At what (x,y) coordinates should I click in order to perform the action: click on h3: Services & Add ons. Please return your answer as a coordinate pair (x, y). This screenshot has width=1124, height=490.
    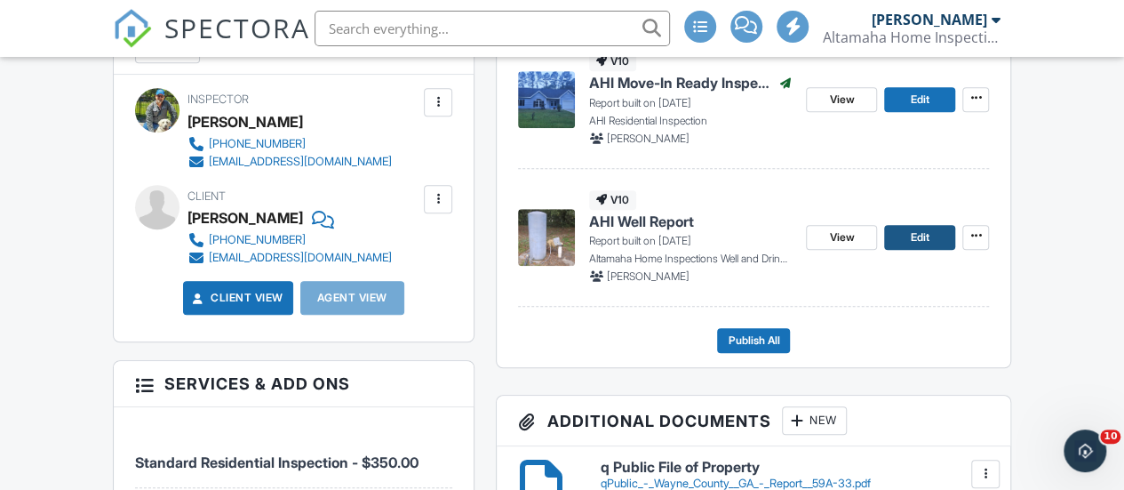
    Looking at the image, I should click on (294, 384).